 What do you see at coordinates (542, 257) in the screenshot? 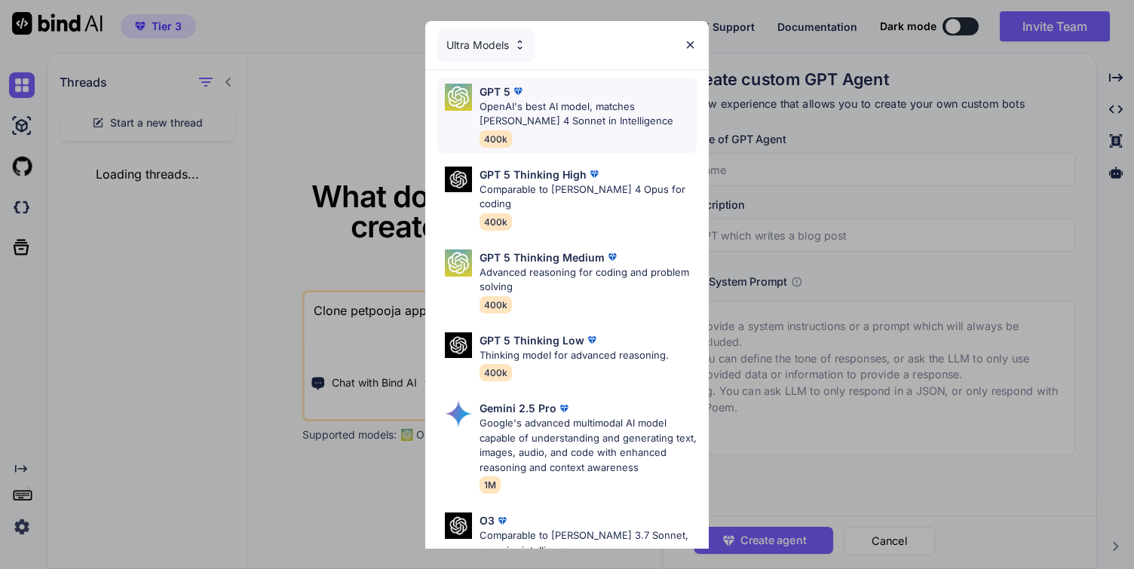
I see `p: GPT 5 Thinking Medium` at bounding box center [542, 257].